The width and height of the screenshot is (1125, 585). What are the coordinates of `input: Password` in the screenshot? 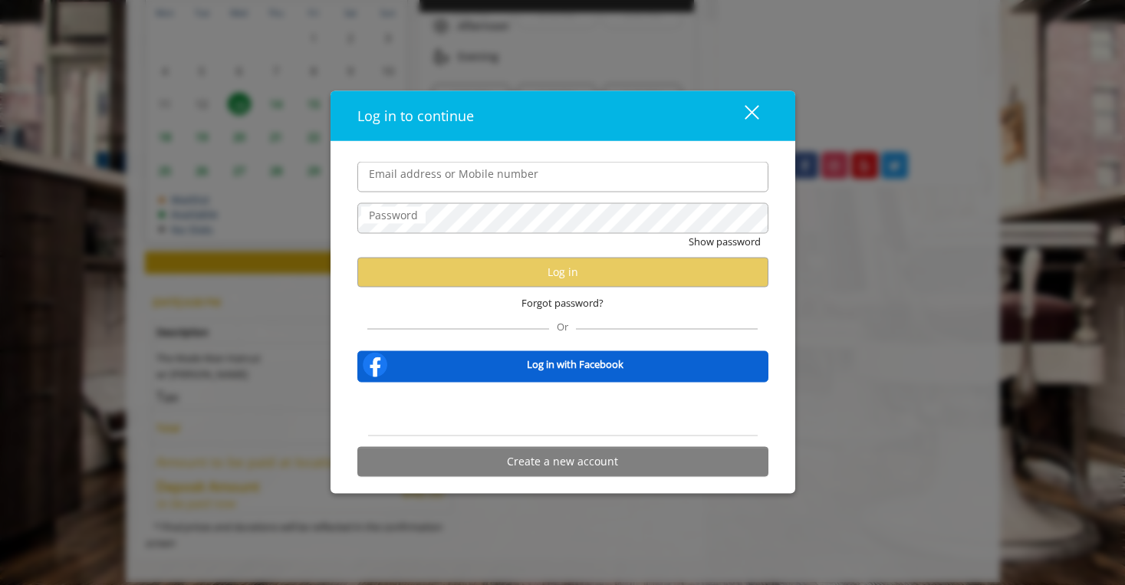 It's located at (563, 219).